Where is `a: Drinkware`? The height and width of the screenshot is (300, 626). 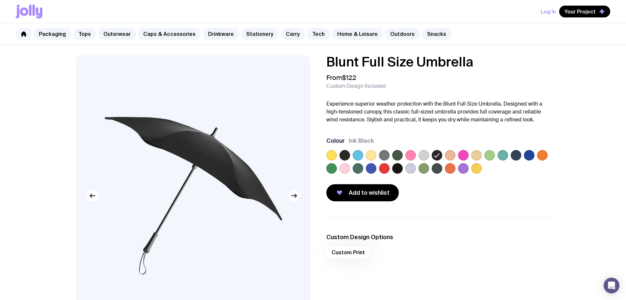
a: Drinkware is located at coordinates (221, 34).